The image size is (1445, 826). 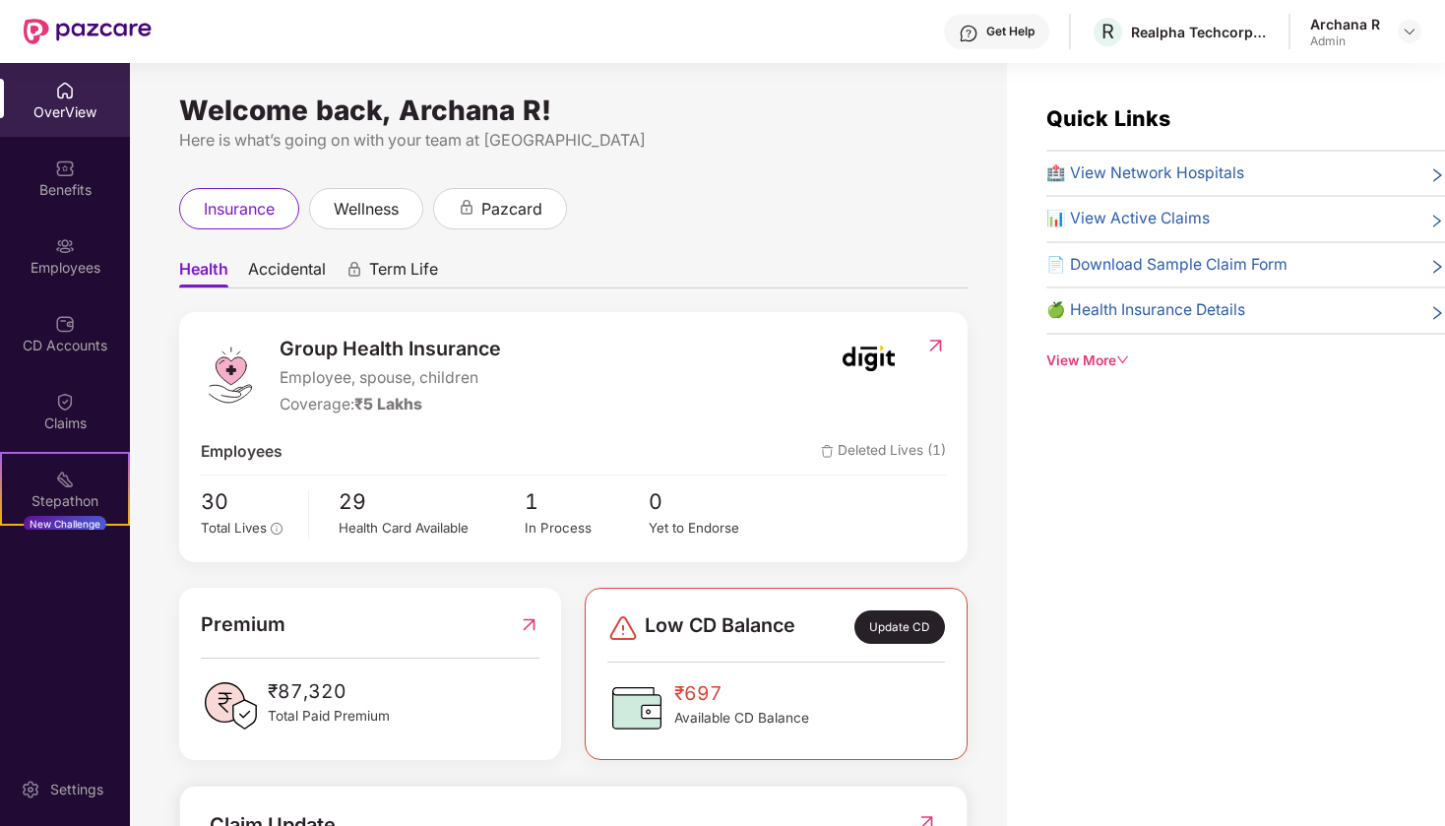 I want to click on span: Premium, so click(x=243, y=624).